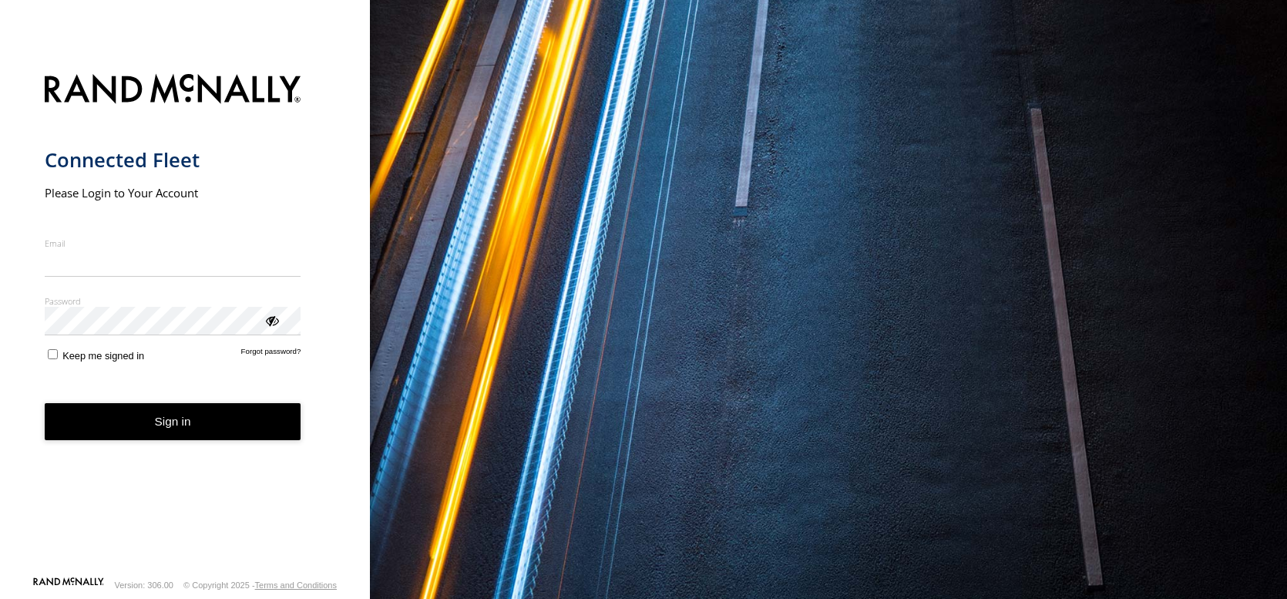 This screenshot has height=599, width=1287. I want to click on h2: Please Login to Your Account, so click(173, 193).